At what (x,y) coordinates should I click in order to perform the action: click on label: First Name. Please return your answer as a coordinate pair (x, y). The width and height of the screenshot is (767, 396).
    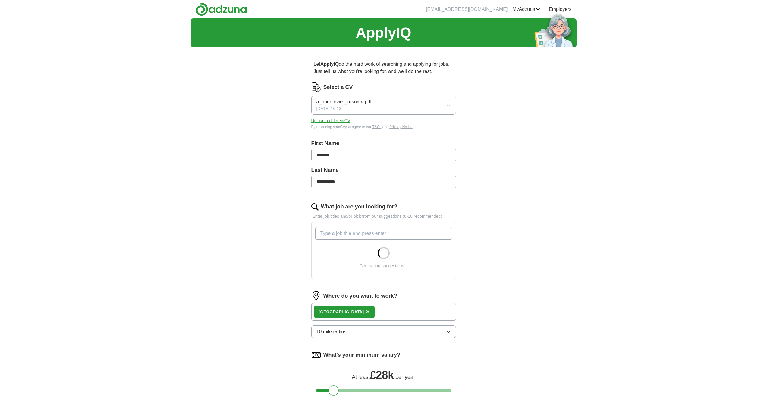
    Looking at the image, I should click on (384, 143).